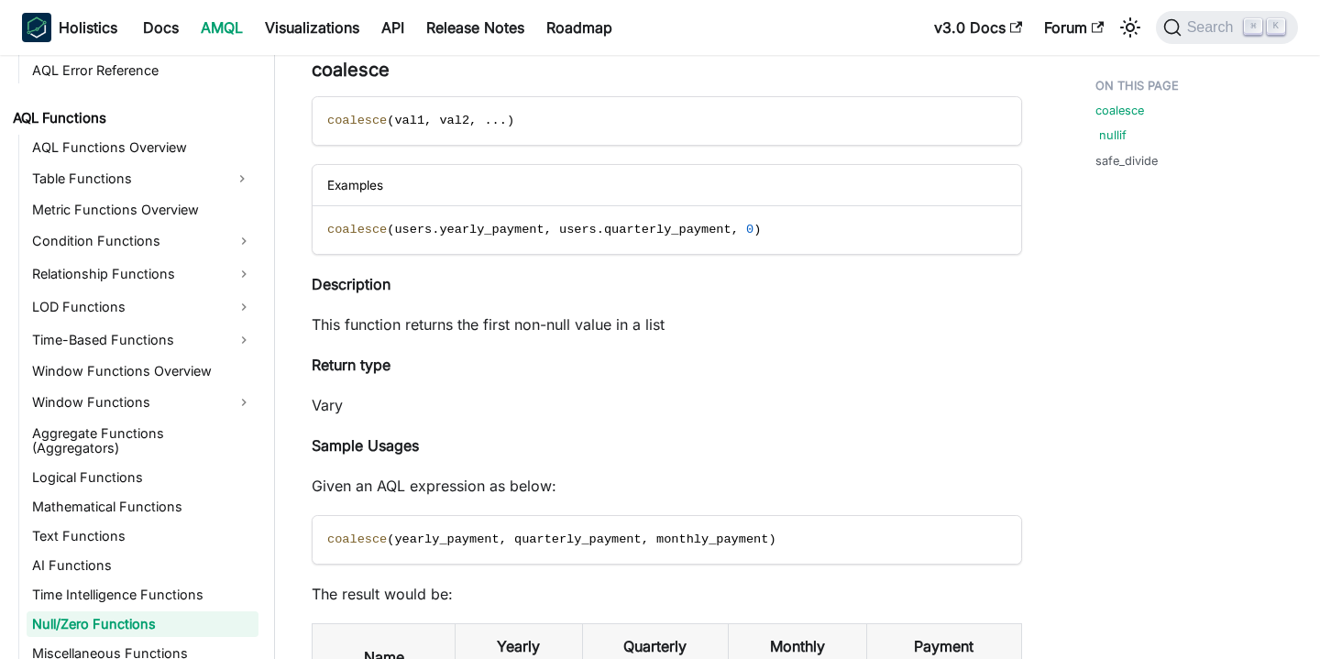 The image size is (1320, 659). What do you see at coordinates (142, 307) in the screenshot?
I see `a: LOD Functions` at bounding box center [142, 307].